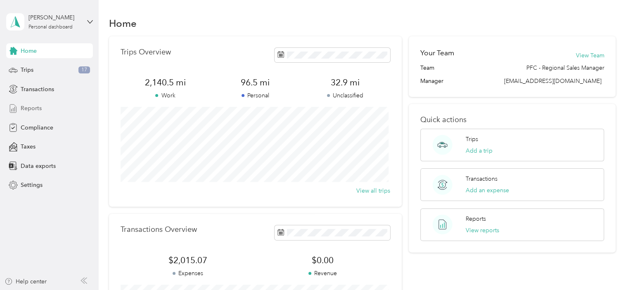  I want to click on span: Trips, so click(27, 70).